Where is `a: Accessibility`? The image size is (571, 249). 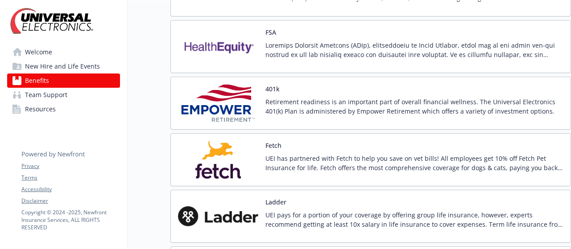 a: Accessibility is located at coordinates (70, 189).